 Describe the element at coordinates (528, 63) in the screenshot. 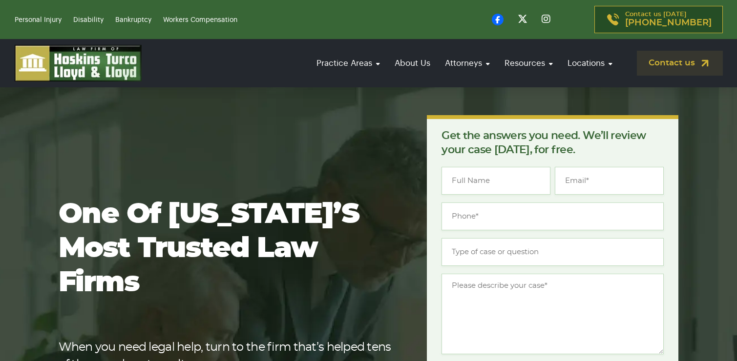

I see `a: Resources` at that location.